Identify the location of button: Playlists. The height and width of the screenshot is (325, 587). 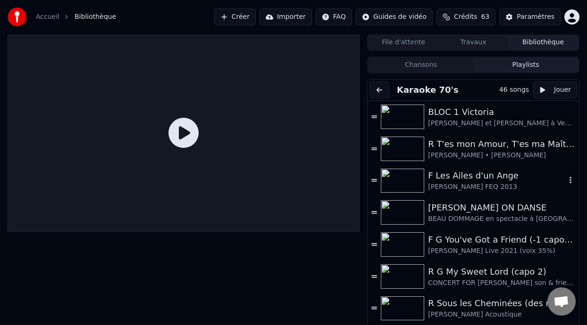
(525, 65).